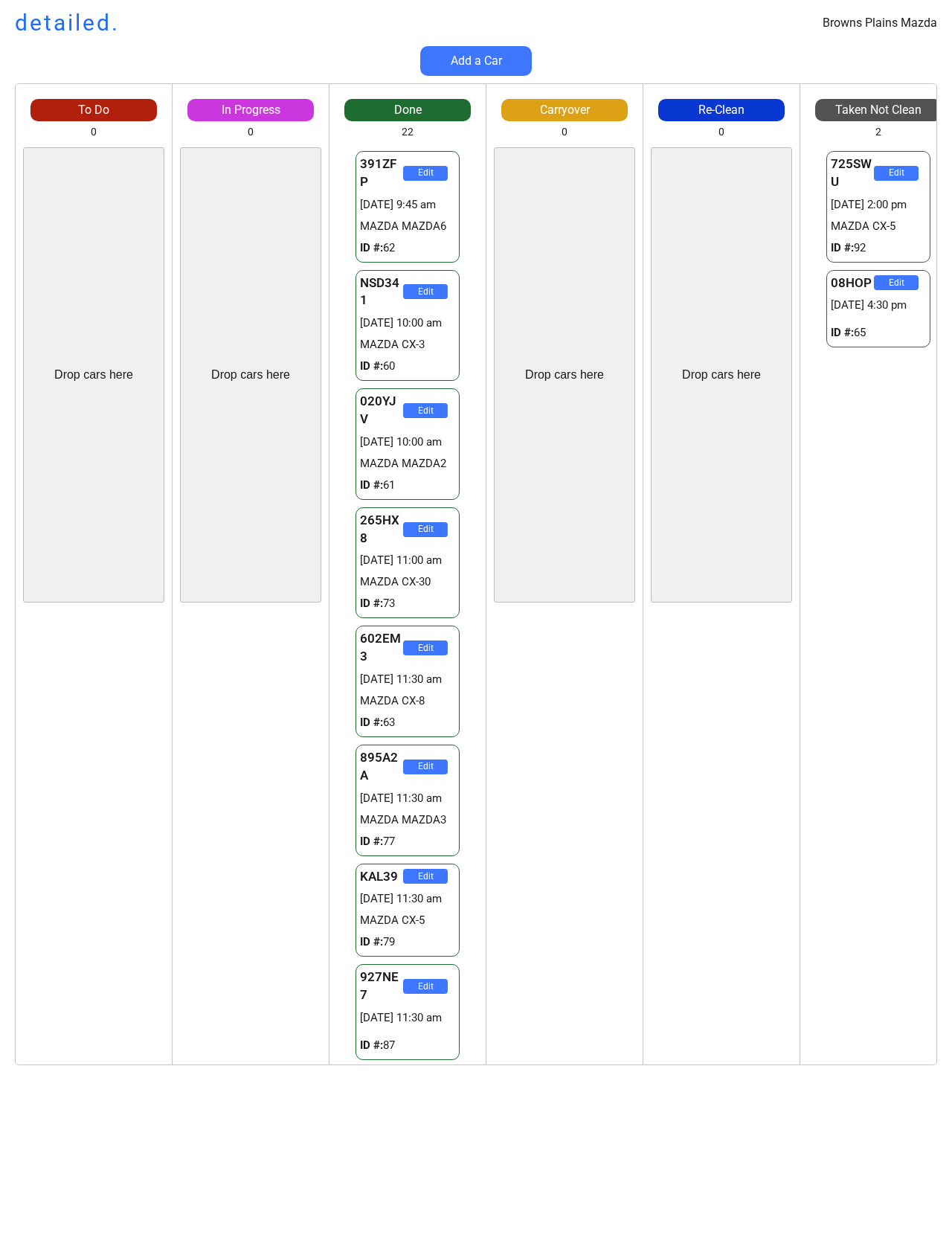  What do you see at coordinates (878, 247) in the screenshot?
I see `div: 92` at bounding box center [878, 247].